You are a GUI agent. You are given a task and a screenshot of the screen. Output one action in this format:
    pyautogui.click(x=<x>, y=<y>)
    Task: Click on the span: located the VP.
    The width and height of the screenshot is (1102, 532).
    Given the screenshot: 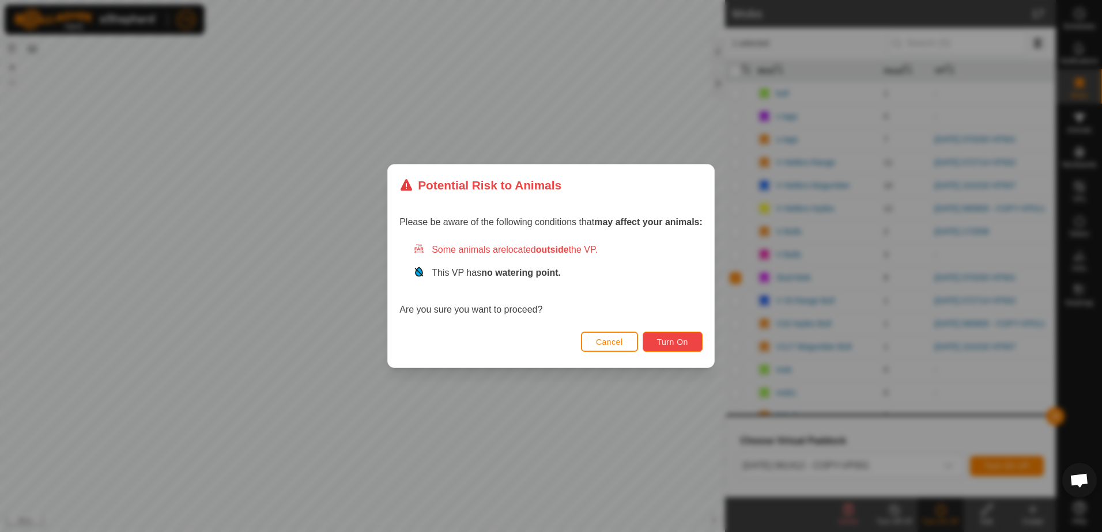 What is the action you would take?
    pyautogui.click(x=551, y=249)
    